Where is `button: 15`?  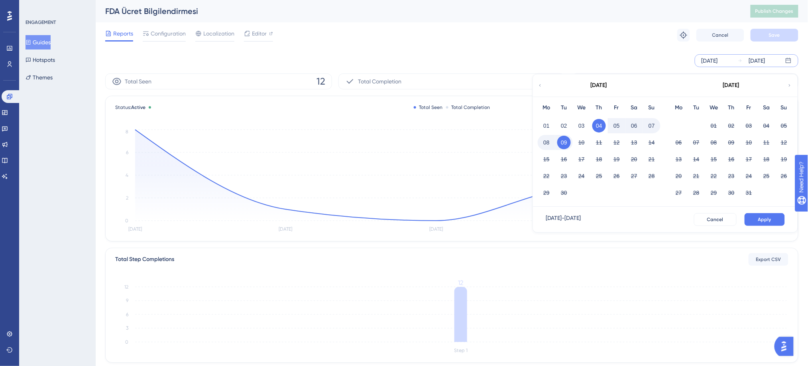
button: 15 is located at coordinates (546, 159).